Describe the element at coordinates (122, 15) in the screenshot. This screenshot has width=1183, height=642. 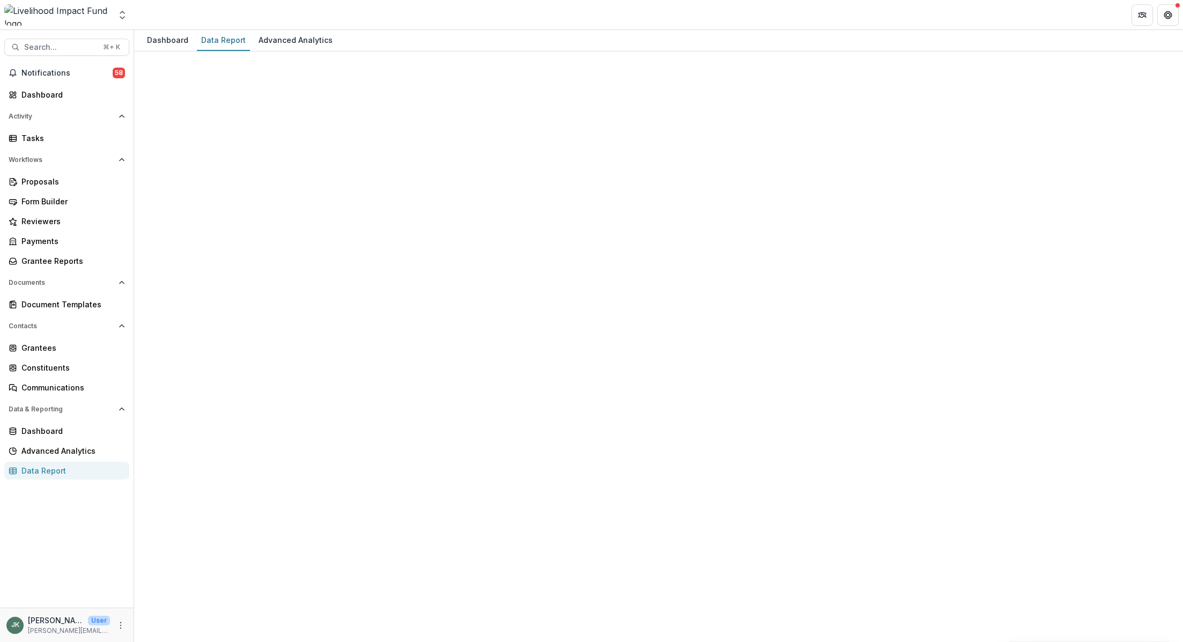
I see `button: Open entity switcher` at that location.